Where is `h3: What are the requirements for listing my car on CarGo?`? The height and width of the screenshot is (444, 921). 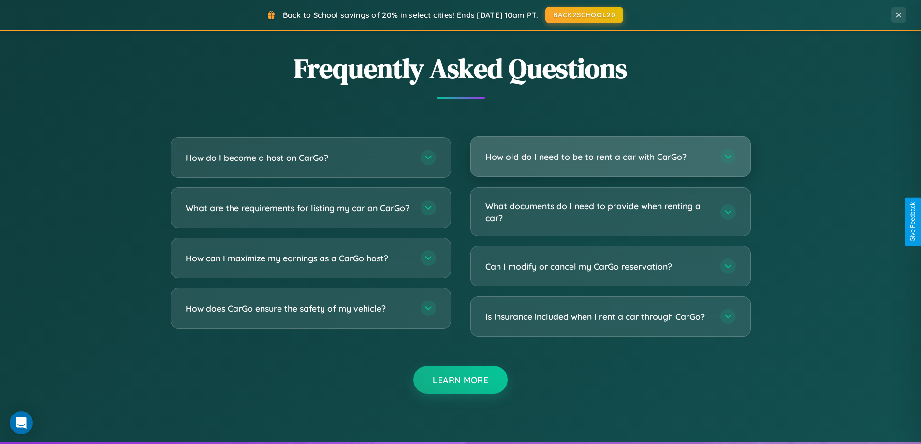
h3: What are the requirements for listing my car on CarGo? is located at coordinates (298, 208).